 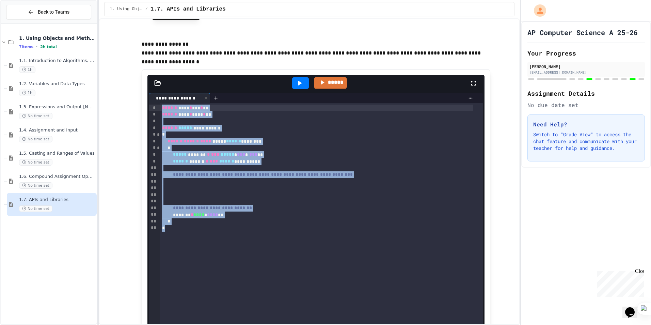 I want to click on span: 2h total, so click(x=48, y=47).